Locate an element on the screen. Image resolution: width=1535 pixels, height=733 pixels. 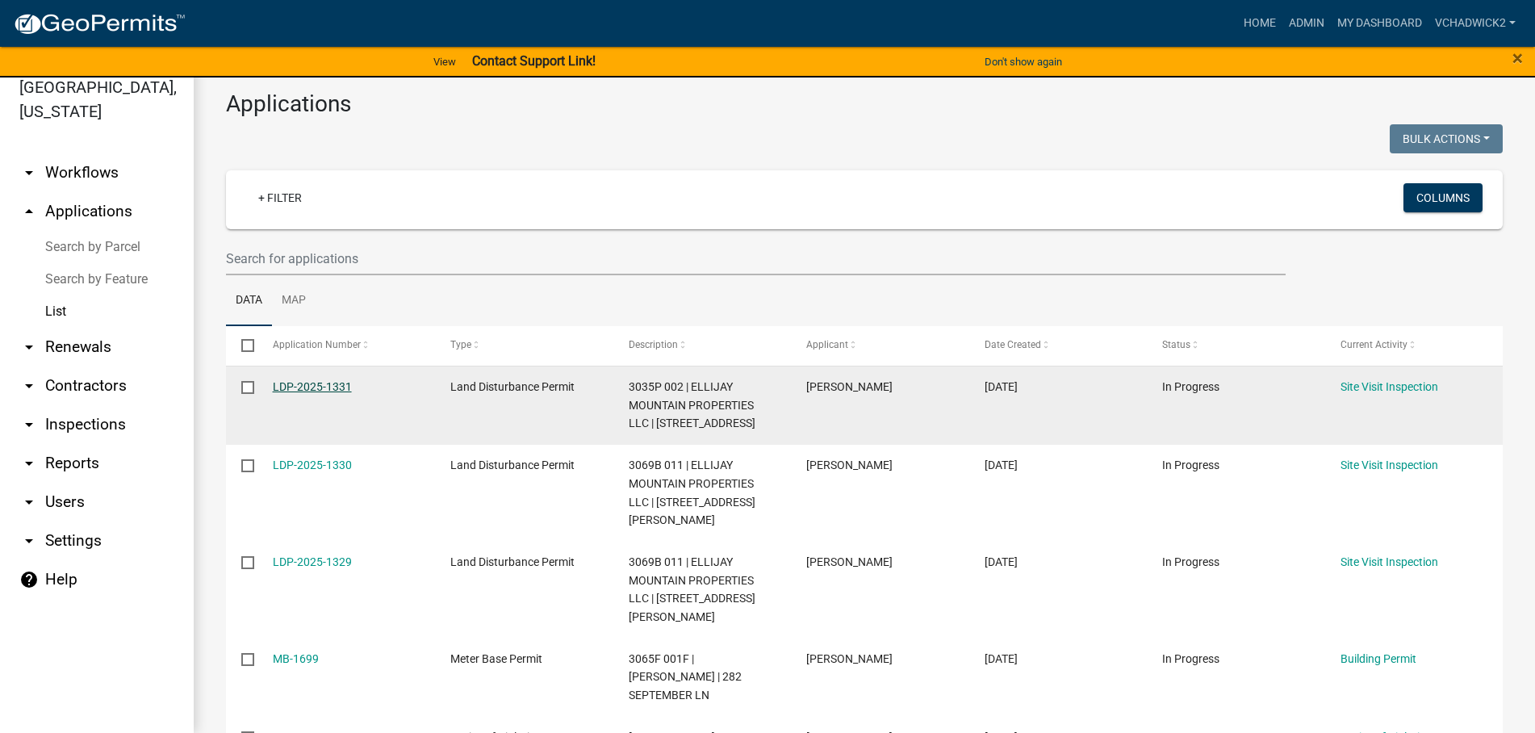
span: ASHLEY BIAGIANTI is located at coordinates (849, 562).